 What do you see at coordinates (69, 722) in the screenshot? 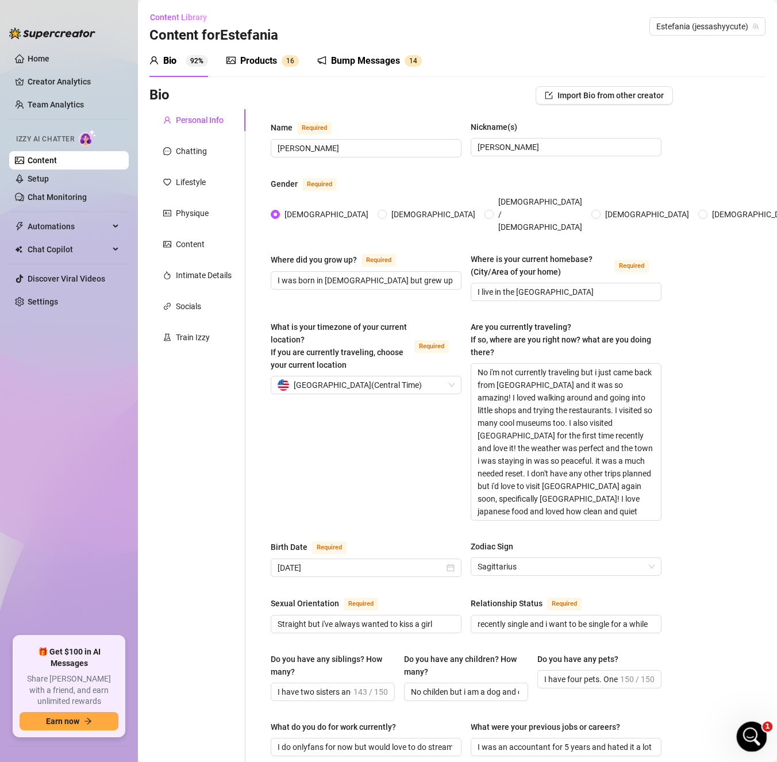
I see `button: Earn nowarrow-right` at bounding box center [69, 722].